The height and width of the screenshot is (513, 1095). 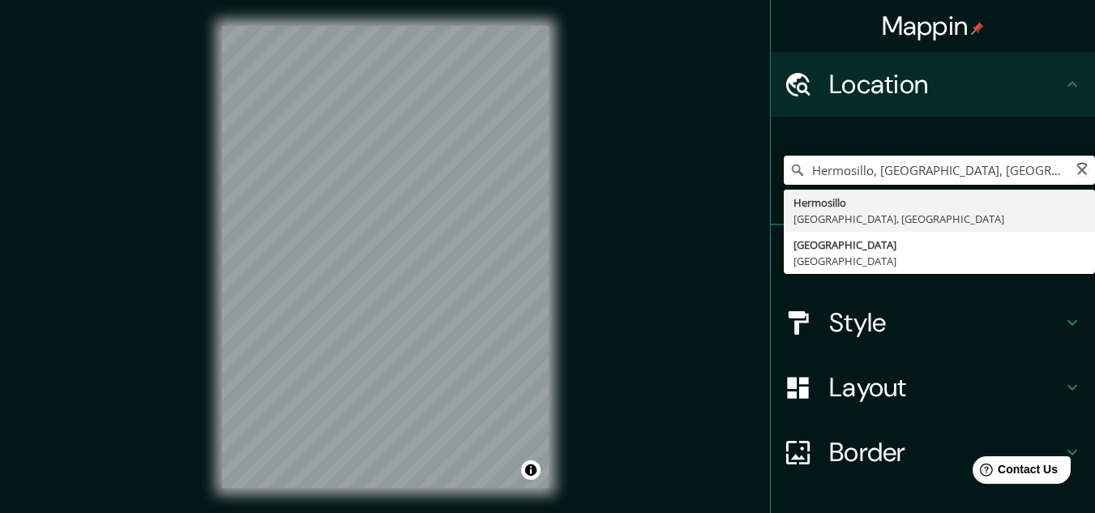 I want to click on div: Border, so click(x=933, y=452).